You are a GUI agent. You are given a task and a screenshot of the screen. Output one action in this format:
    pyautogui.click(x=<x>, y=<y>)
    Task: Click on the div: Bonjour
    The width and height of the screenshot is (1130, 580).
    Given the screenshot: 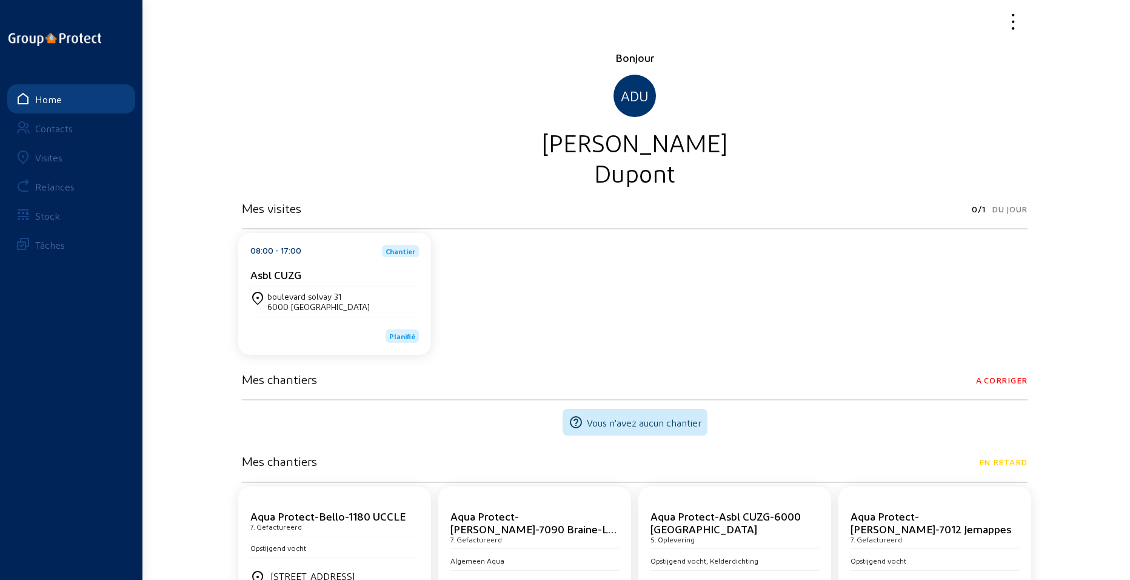 What is the action you would take?
    pyautogui.click(x=635, y=58)
    